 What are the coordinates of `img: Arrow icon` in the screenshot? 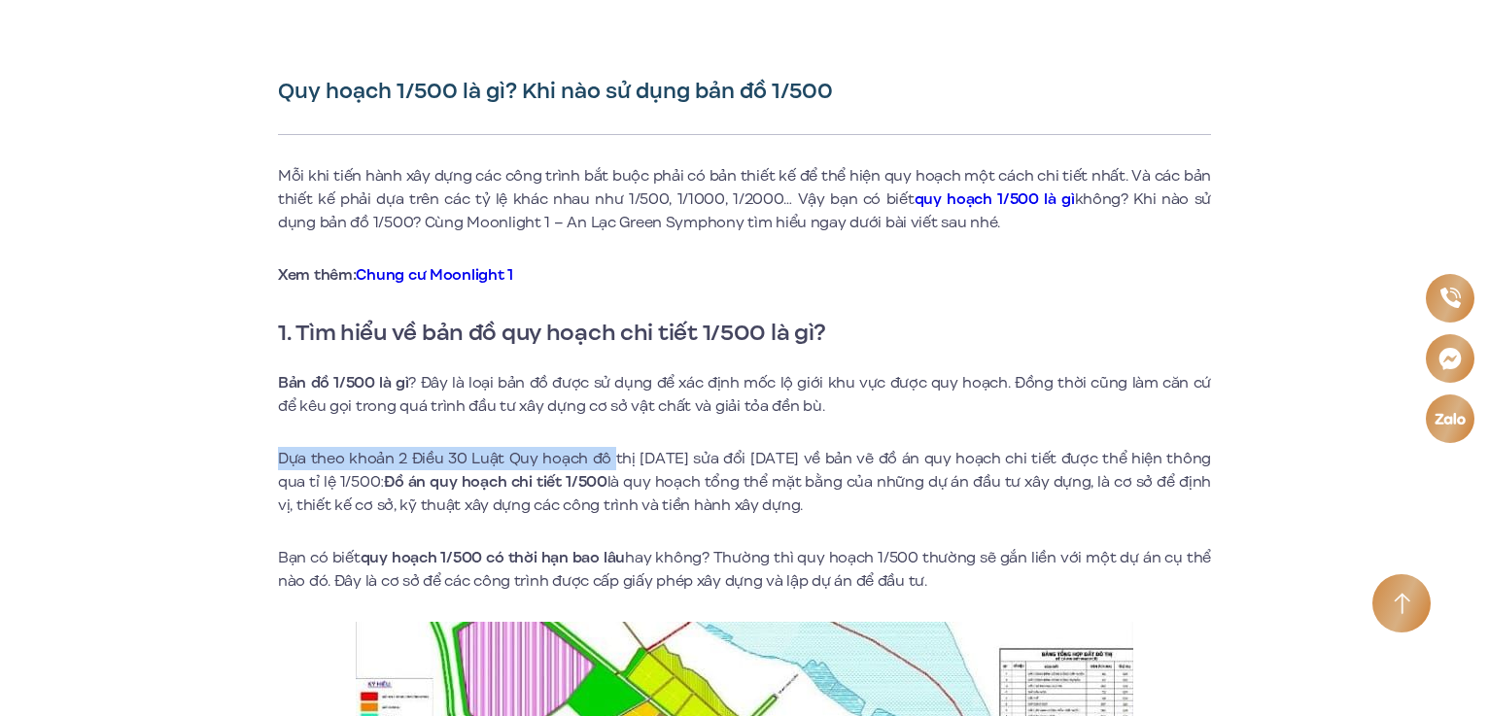 It's located at (1402, 604).